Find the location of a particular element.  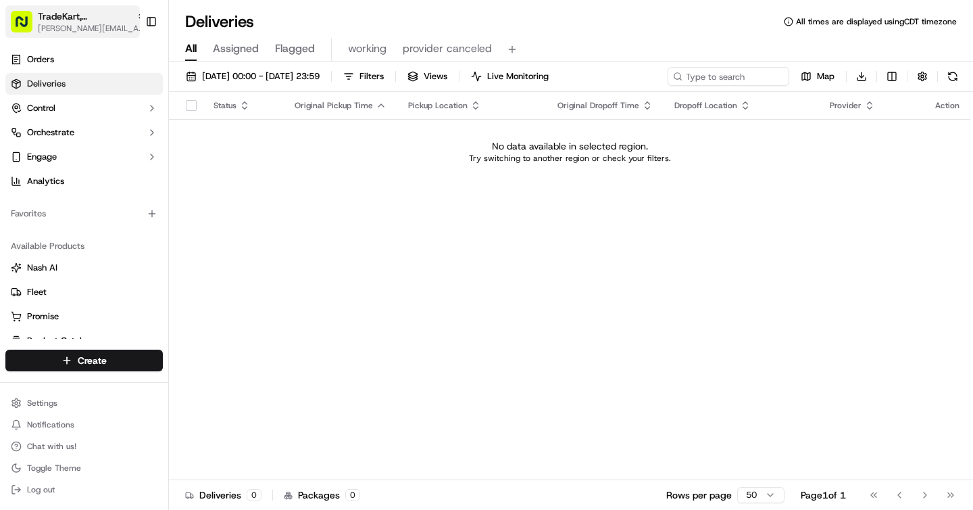

a: Product Catalog is located at coordinates (84, 341).